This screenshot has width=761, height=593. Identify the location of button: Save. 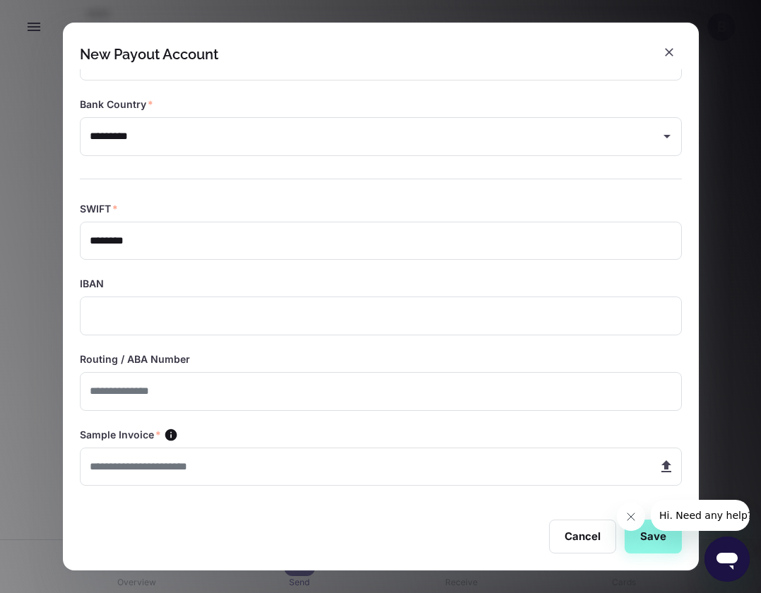
(653, 537).